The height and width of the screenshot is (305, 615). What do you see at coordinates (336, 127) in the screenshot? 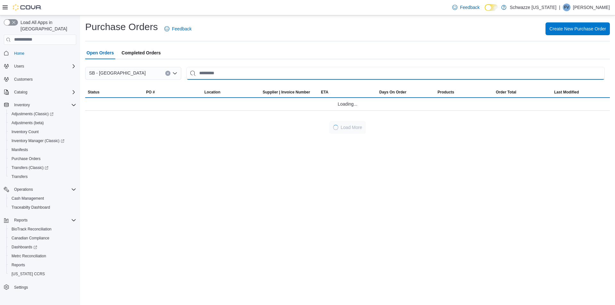
I see `span: Loading` at bounding box center [336, 127].